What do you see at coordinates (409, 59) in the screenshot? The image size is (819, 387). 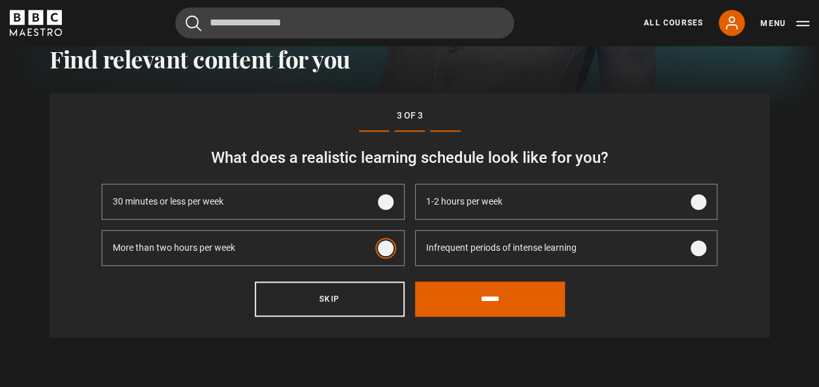 I see `h2: Find relevant content for you` at bounding box center [409, 59].